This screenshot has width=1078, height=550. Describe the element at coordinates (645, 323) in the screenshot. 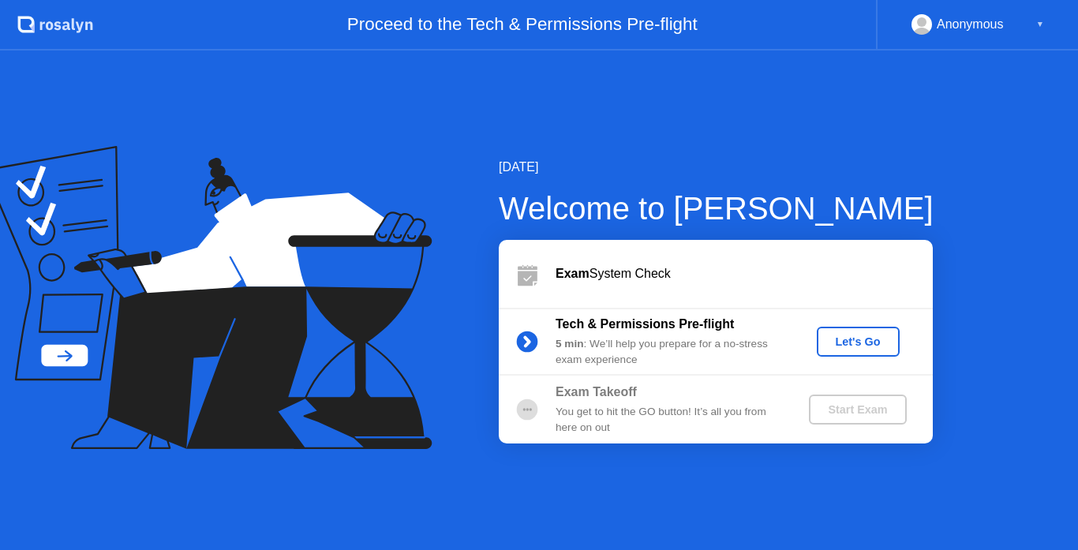

I see `b: Tech & Permissions Pre-flight` at that location.